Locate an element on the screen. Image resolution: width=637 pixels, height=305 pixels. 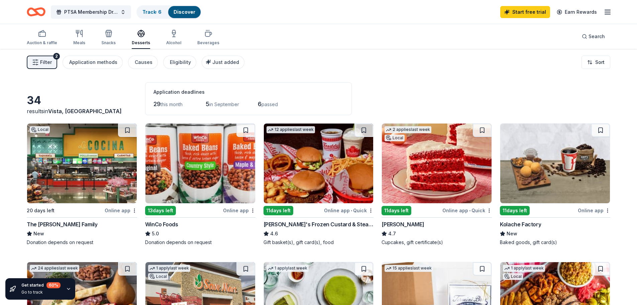
img: Image for Susie Cakes is located at coordinates (437, 163).